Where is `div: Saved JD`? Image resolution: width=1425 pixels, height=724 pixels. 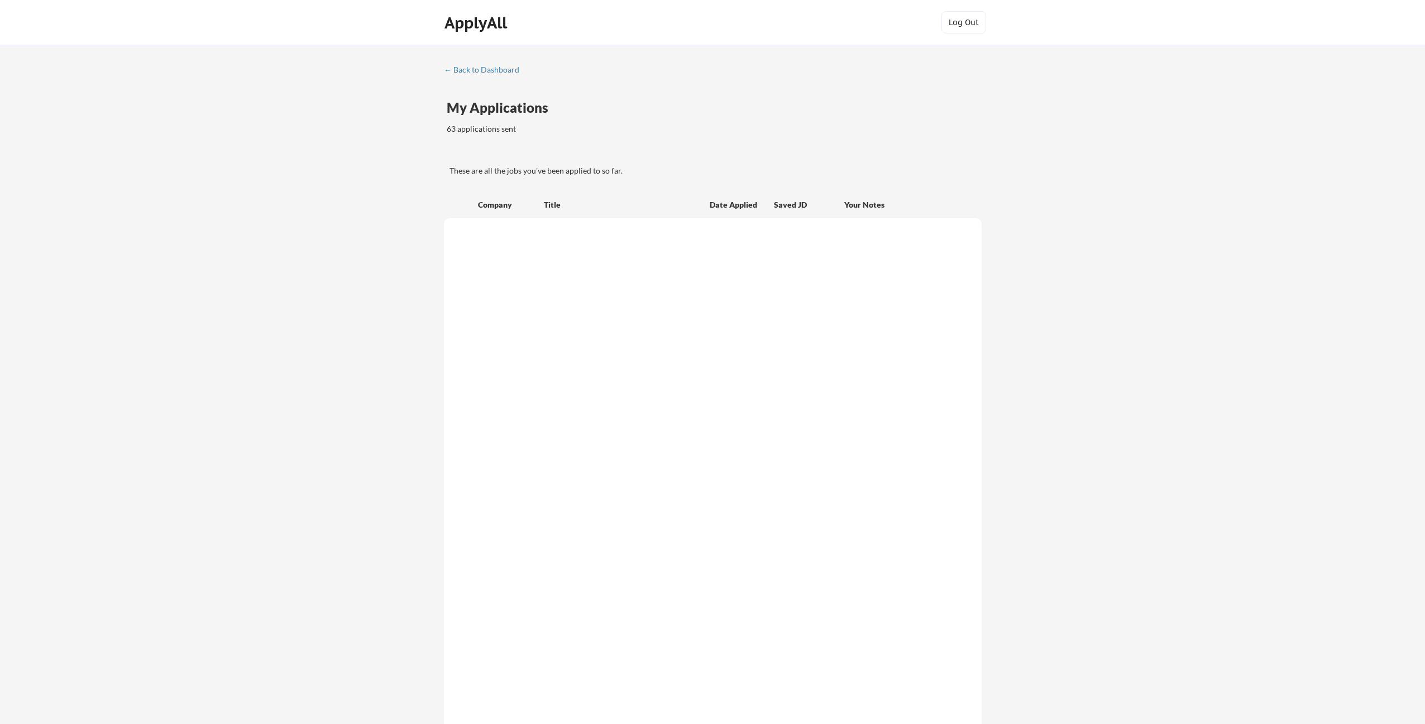
div: Saved JD is located at coordinates (809, 204).